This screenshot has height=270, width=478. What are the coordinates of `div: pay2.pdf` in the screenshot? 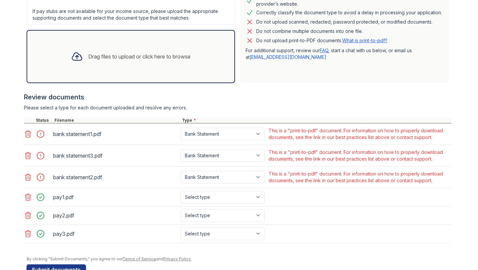 It's located at (116, 215).